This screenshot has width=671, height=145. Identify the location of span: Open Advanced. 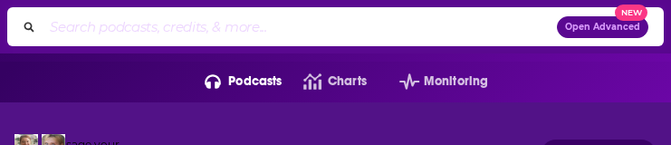
(602, 27).